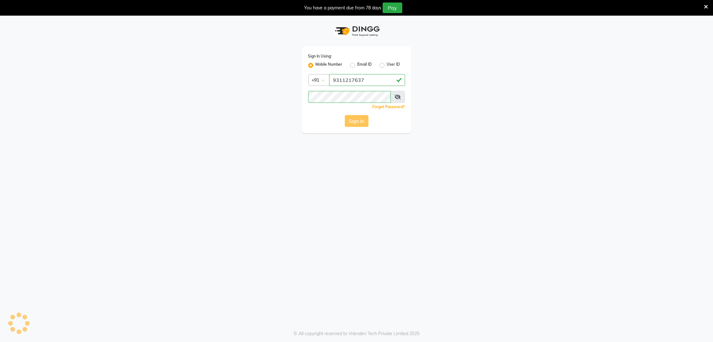  Describe the element at coordinates (329, 65) in the screenshot. I see `label: Mobile Number` at that location.